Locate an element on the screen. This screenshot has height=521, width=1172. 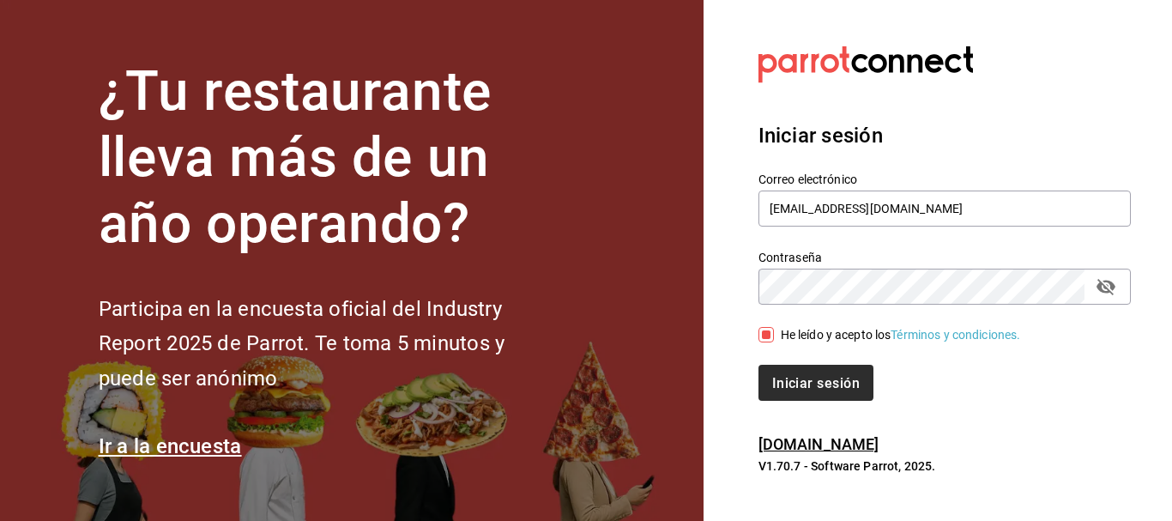
font: V1.70.7 - Software Parrot, 2025. is located at coordinates (847, 466).